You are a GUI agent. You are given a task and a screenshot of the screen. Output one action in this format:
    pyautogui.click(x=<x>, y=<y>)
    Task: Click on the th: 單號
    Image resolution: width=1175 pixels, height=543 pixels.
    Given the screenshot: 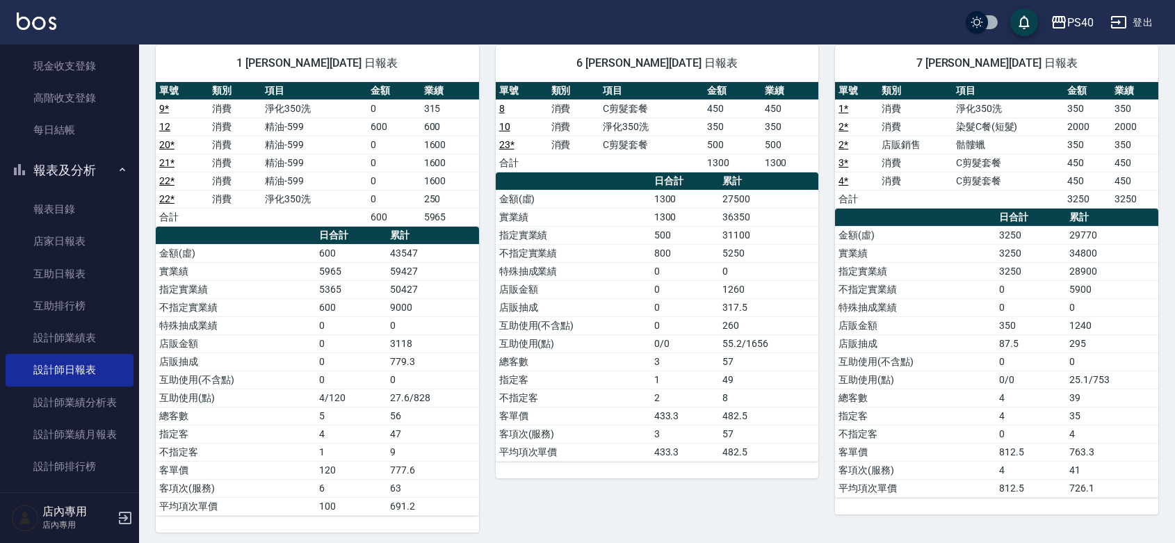 What is the action you would take?
    pyautogui.click(x=182, y=91)
    